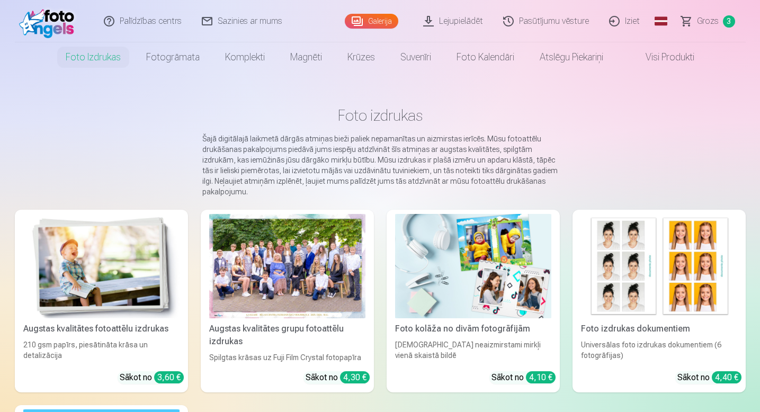 Image resolution: width=760 pixels, height=412 pixels. I want to click on div: Spilgtas krāsas uz Fuji Film Crystal fotopapīra, so click(287, 358).